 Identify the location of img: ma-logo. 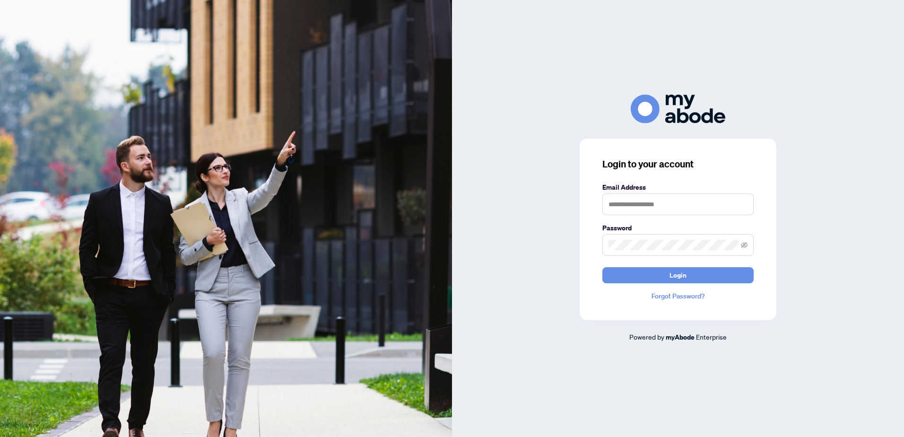
(678, 109).